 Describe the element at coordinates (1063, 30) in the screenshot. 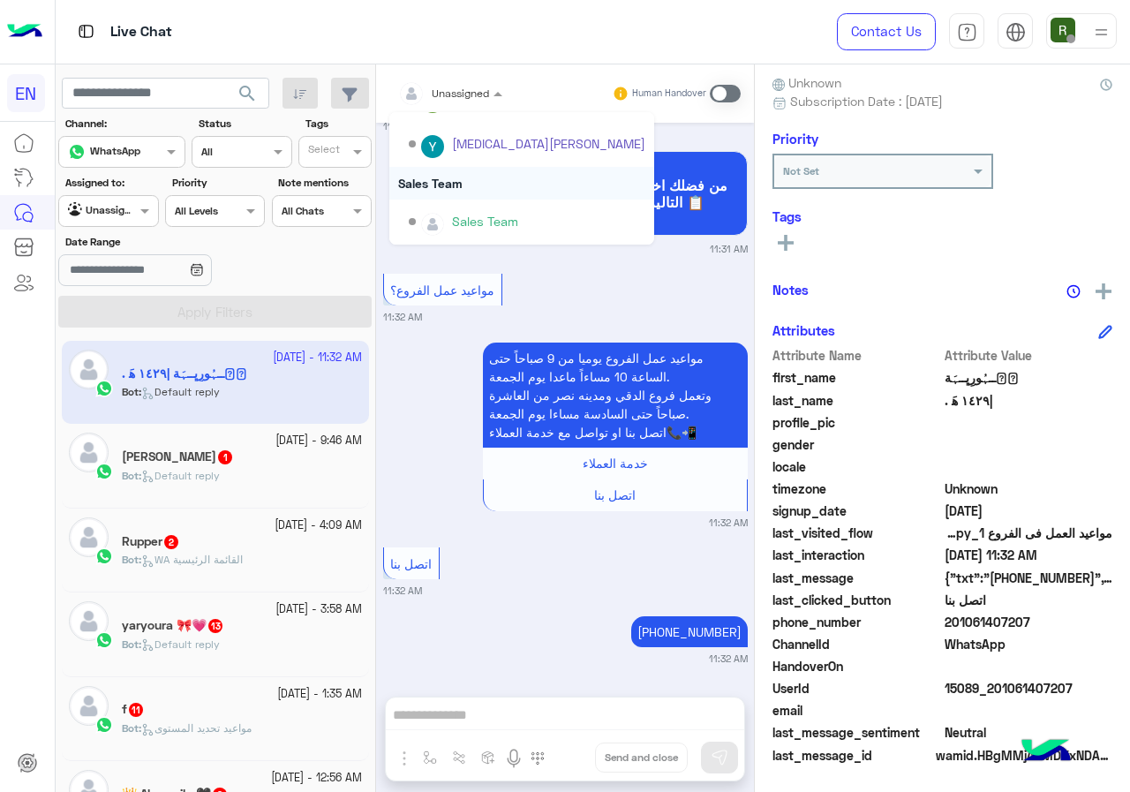

I see `img: userImage` at that location.